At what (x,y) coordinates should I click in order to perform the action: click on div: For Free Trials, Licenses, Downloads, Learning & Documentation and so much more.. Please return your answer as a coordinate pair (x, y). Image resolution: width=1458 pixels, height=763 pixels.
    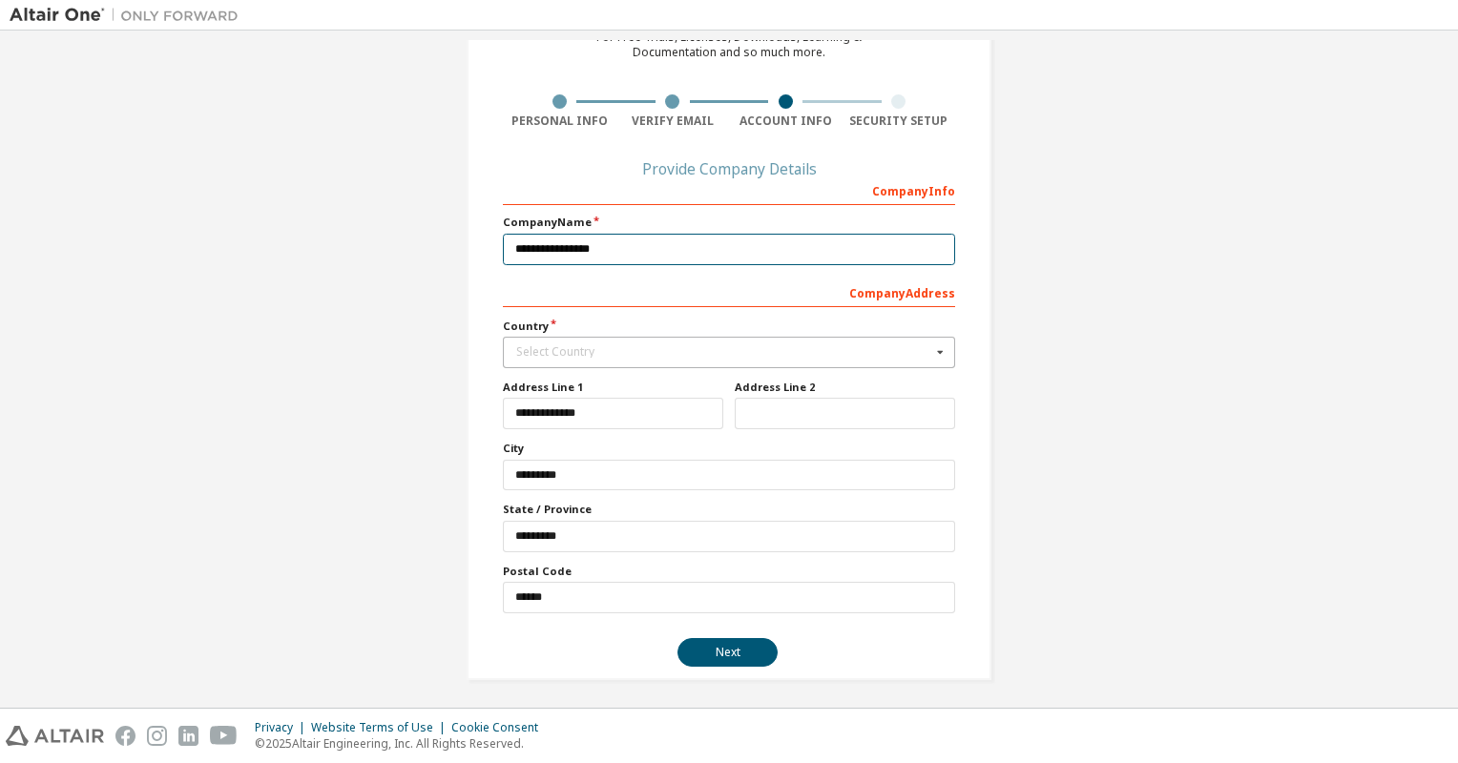
    Looking at the image, I should click on (729, 45).